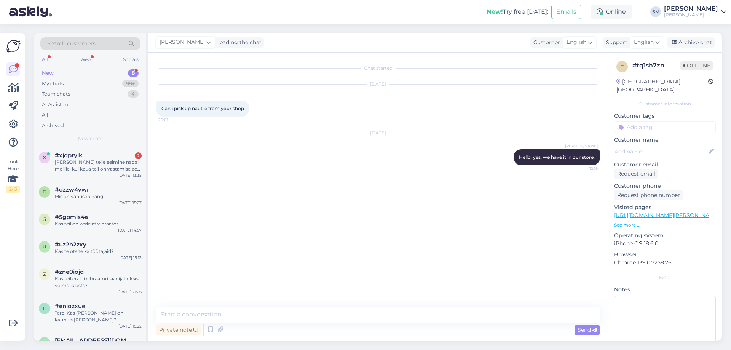 The width and height of the screenshot is (731, 350). I want to click on div: Socials, so click(131, 59).